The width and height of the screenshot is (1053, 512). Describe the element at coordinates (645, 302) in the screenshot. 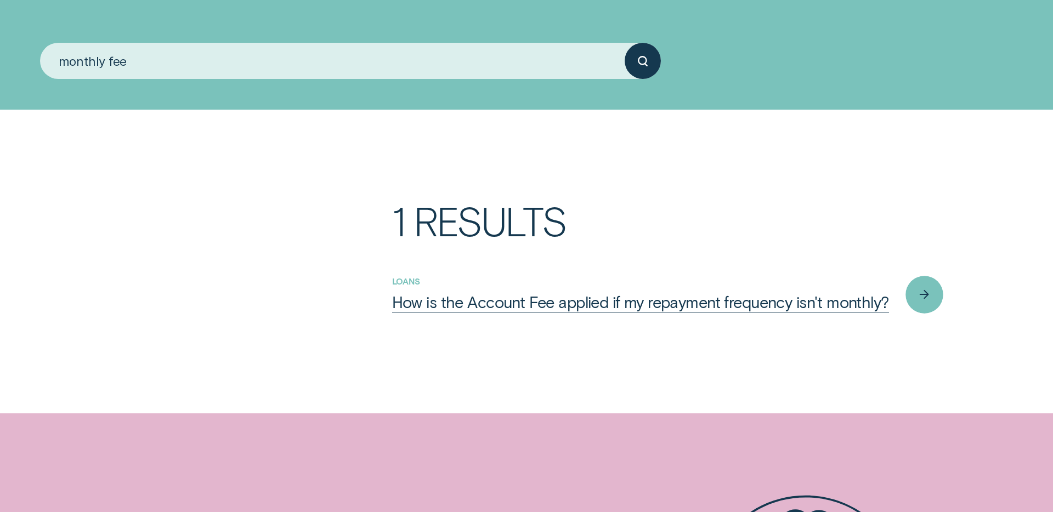

I see `a: How is the Account Fee applied if my repayment frequency isn't monthly?` at that location.